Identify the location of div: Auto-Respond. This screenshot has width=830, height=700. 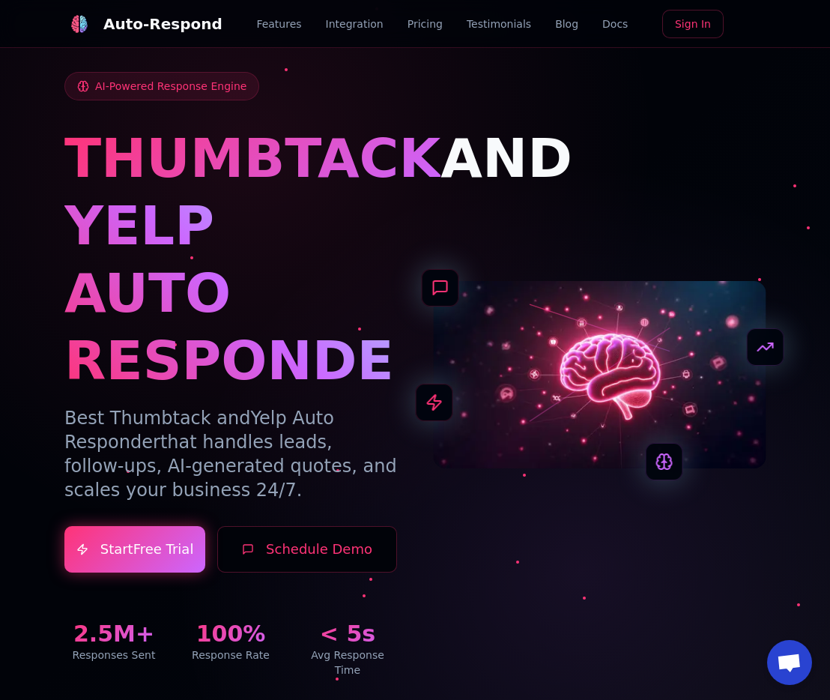
(163, 24).